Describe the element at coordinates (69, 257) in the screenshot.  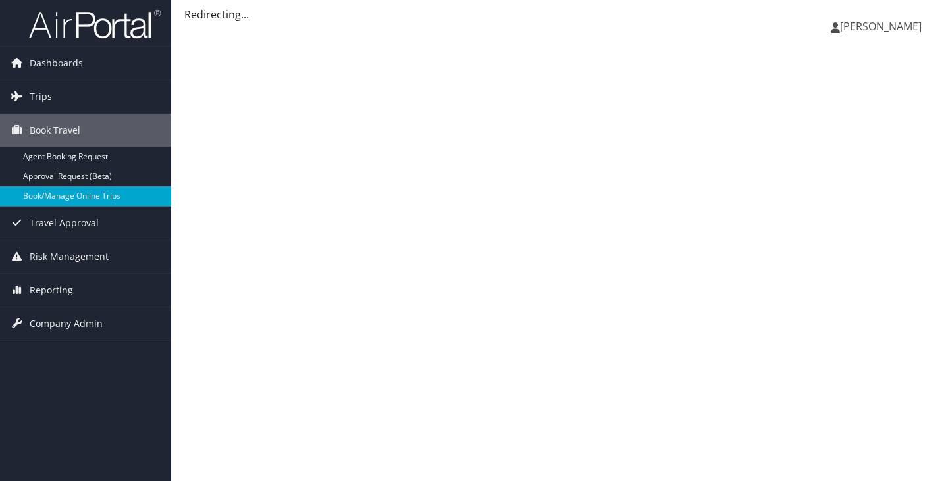
I see `span: Risk Management` at that location.